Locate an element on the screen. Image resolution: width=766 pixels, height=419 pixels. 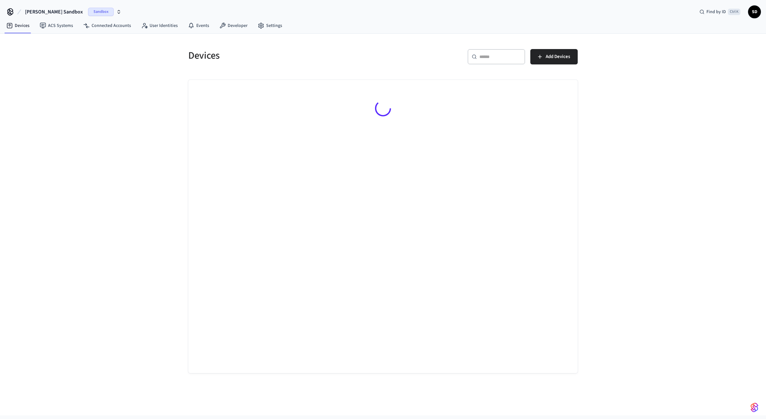
span: Ctrl K is located at coordinates (734, 12).